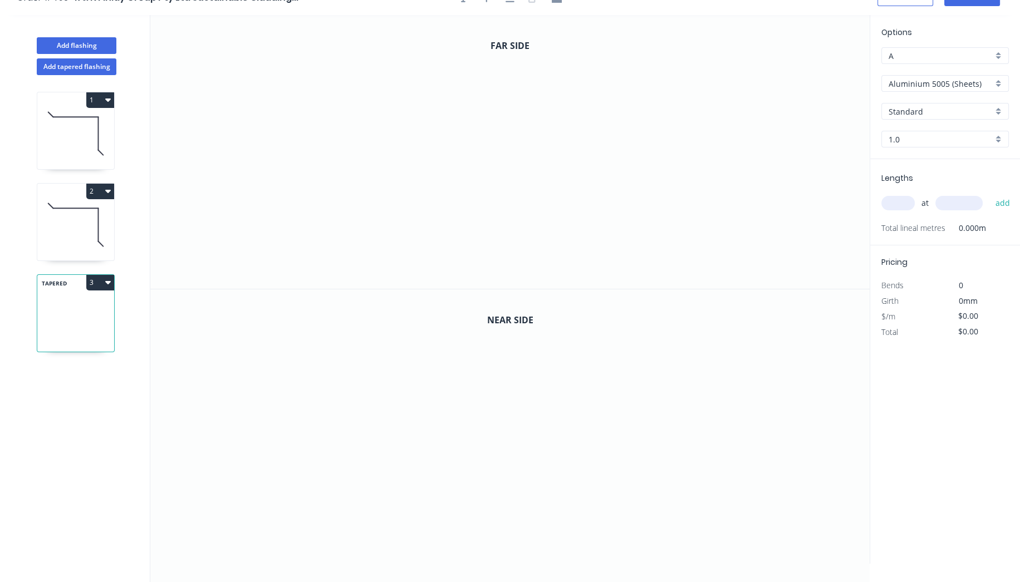 The image size is (1020, 582). What do you see at coordinates (913, 228) in the screenshot?
I see `span: Total lineal metres` at bounding box center [913, 228].